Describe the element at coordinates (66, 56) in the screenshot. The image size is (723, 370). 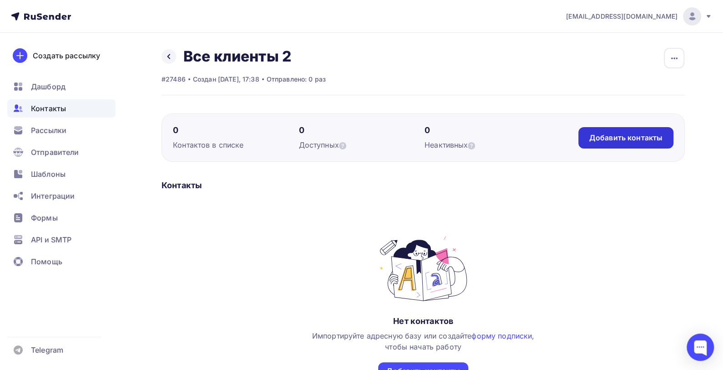
I see `div: Создать рассылку` at that location.